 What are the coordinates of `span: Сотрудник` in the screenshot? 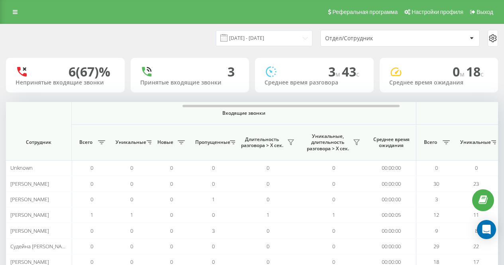 It's located at (39, 142).